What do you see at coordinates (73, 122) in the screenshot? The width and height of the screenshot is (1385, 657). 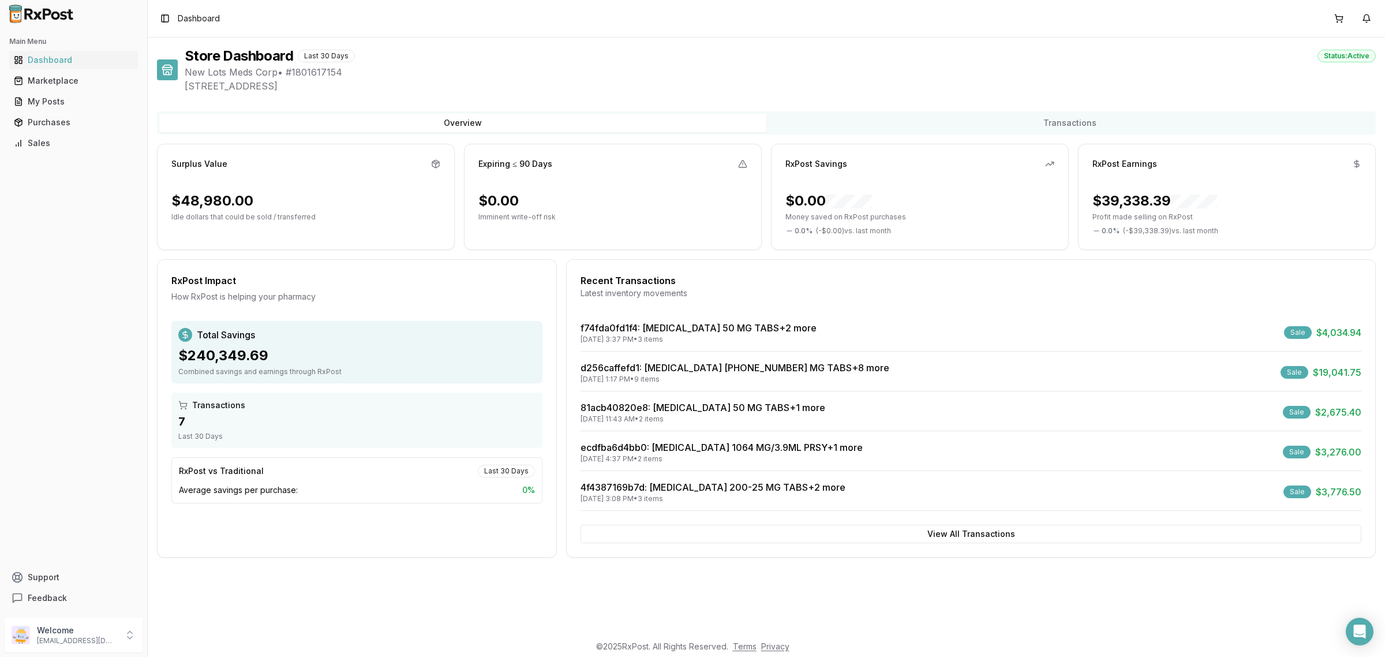 I see `button: Purchases` at bounding box center [73, 122].